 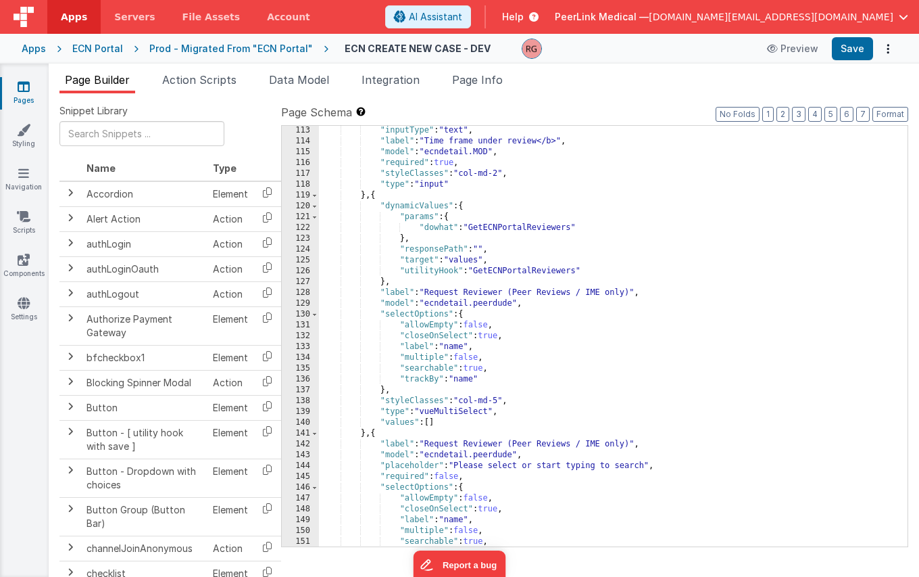 I want to click on td: Button - Dropdown with choices, so click(x=144, y=477).